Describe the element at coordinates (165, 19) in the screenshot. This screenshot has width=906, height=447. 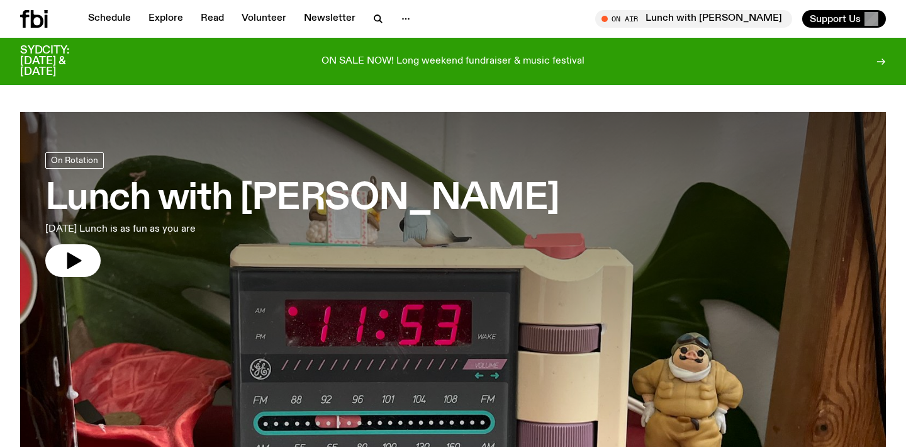
I see `a: Explore` at that location.